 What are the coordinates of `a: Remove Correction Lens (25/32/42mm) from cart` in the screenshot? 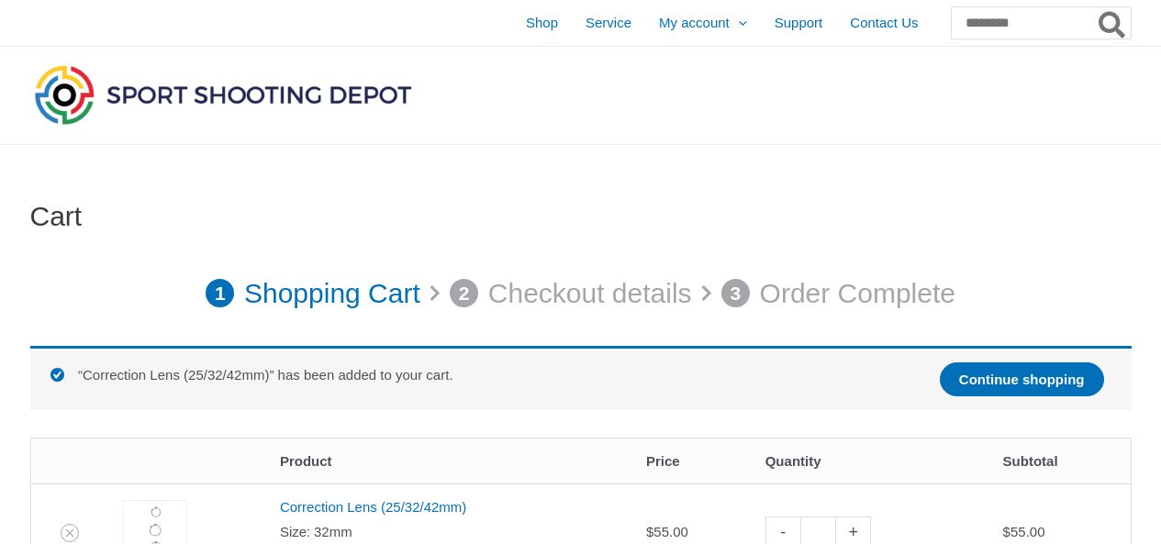 It's located at (70, 533).